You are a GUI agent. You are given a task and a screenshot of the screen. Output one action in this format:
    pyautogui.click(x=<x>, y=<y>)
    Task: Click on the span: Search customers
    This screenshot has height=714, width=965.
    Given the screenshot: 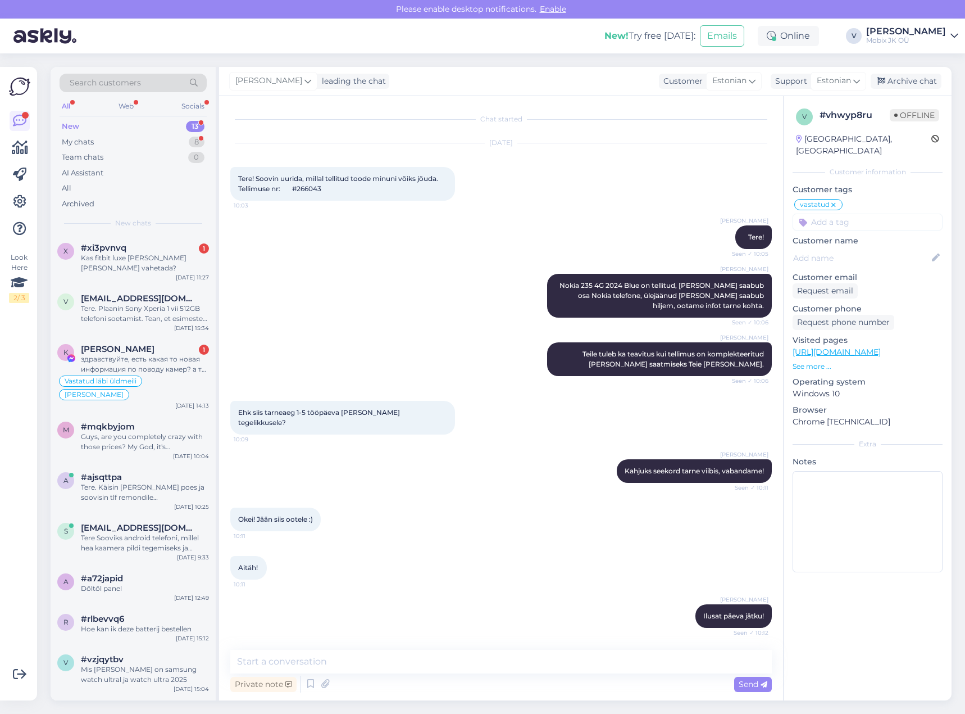 What is the action you would take?
    pyautogui.click(x=105, y=83)
    